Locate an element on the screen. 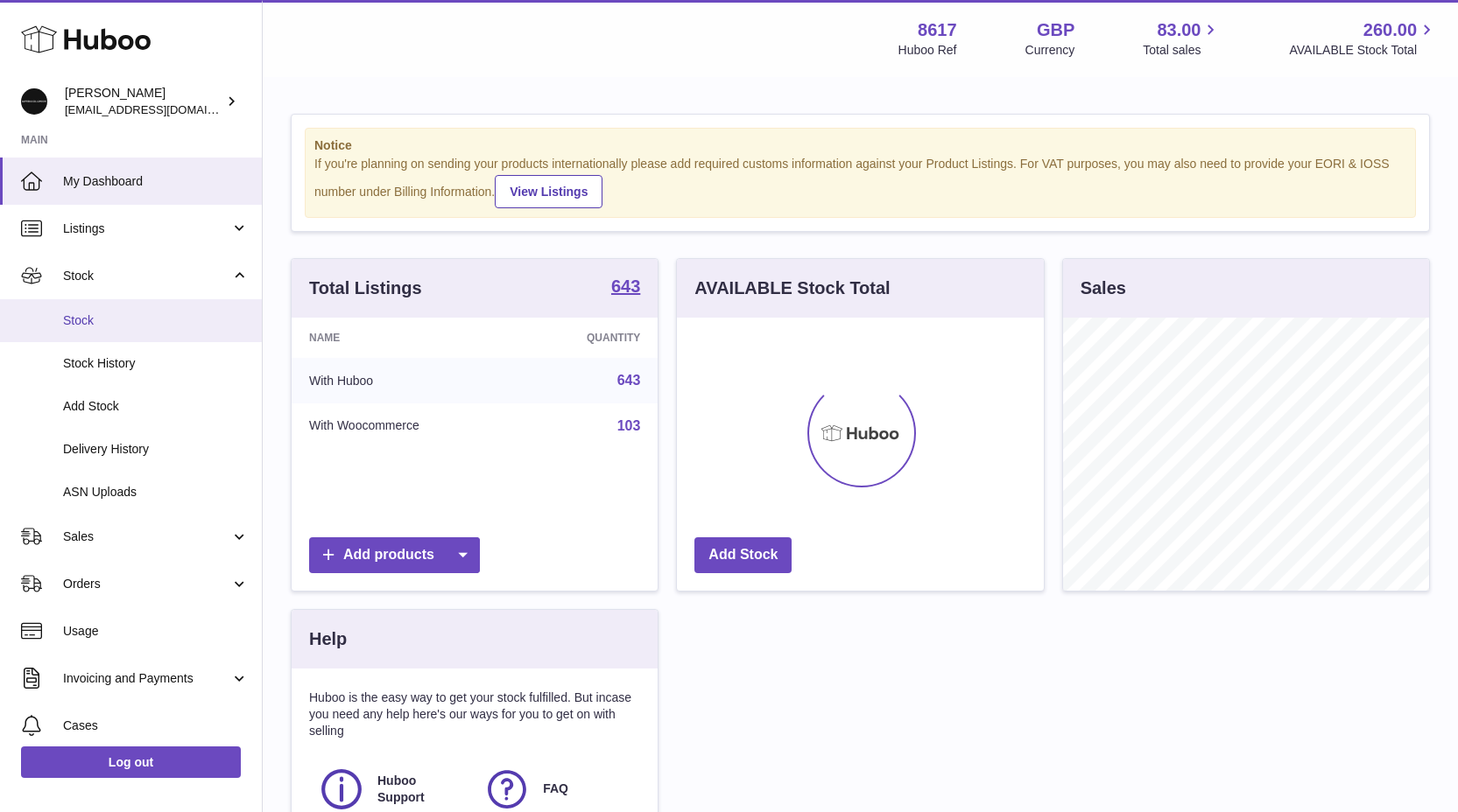 This screenshot has height=812, width=1458. span: Sales is located at coordinates (146, 536).